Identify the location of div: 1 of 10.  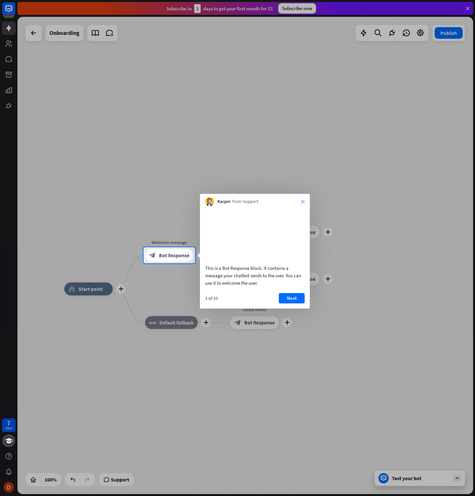
(211, 298).